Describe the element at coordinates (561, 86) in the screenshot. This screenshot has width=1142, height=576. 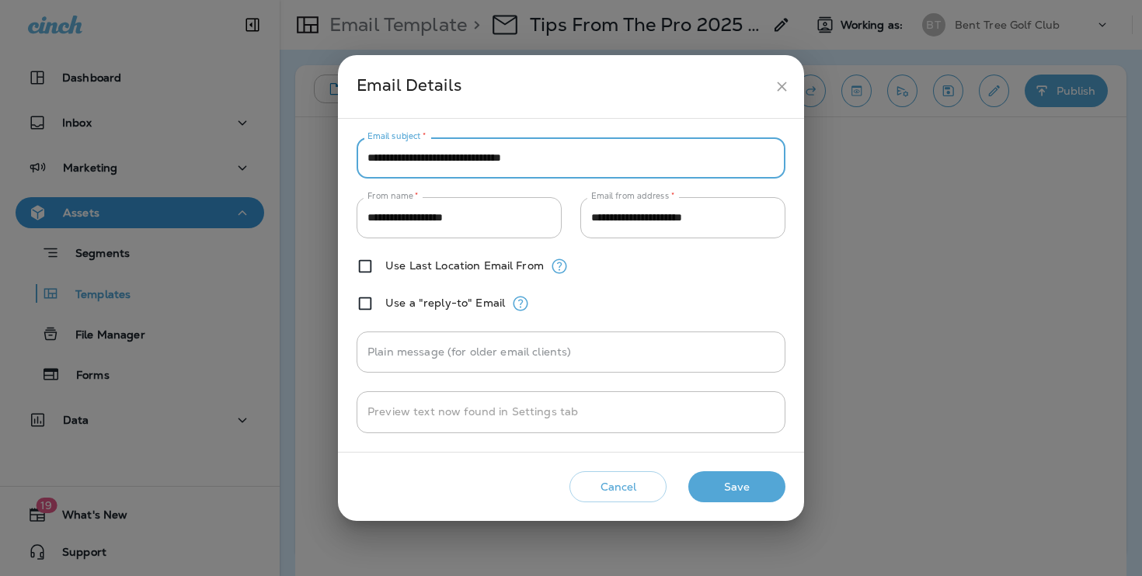
I see `div: Email Details` at that location.